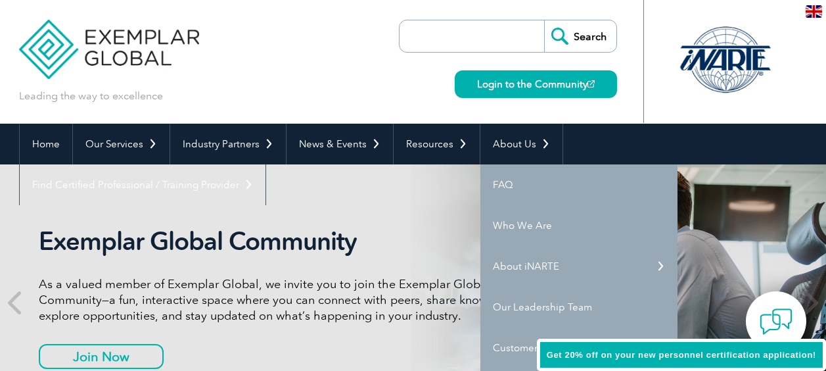 The height and width of the screenshot is (371, 826). I want to click on a: About iNARTE, so click(579, 266).